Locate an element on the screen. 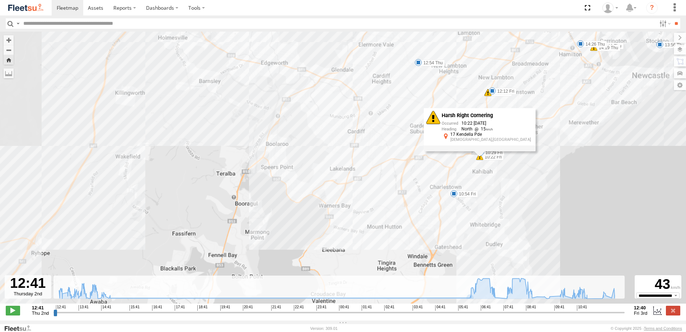  div: © Copyright 2025 - is located at coordinates (646, 328).